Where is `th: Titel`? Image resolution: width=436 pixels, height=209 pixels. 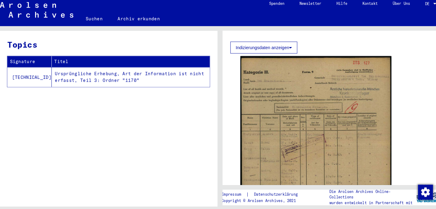
th: Titel is located at coordinates (132, 63).